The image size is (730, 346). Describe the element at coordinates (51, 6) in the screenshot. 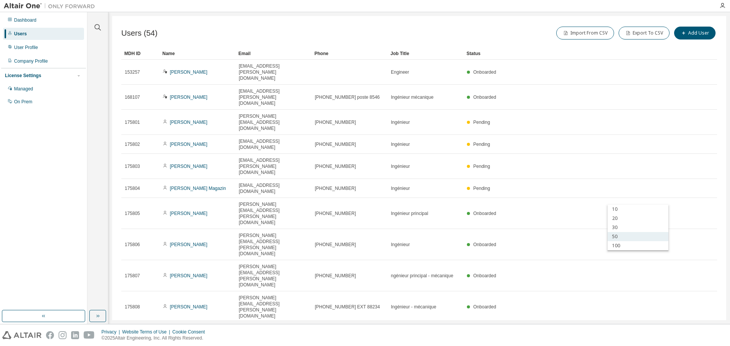

I see `img: Altair One` at that location.